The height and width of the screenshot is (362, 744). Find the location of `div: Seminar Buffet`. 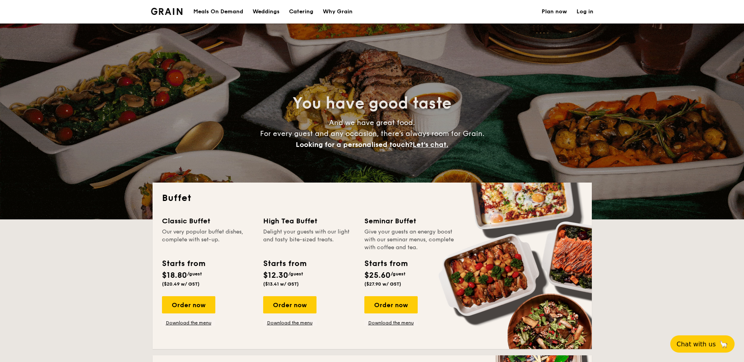

div: Seminar Buffet is located at coordinates (410, 221).